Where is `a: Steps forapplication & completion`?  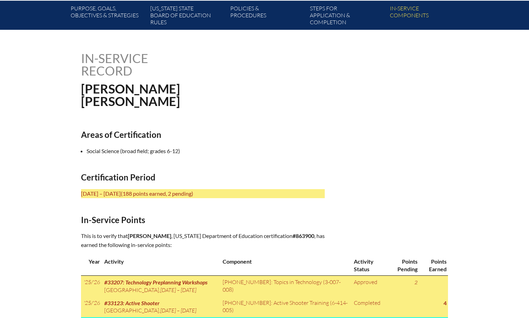
a: Steps forapplication & completion is located at coordinates (347, 17).